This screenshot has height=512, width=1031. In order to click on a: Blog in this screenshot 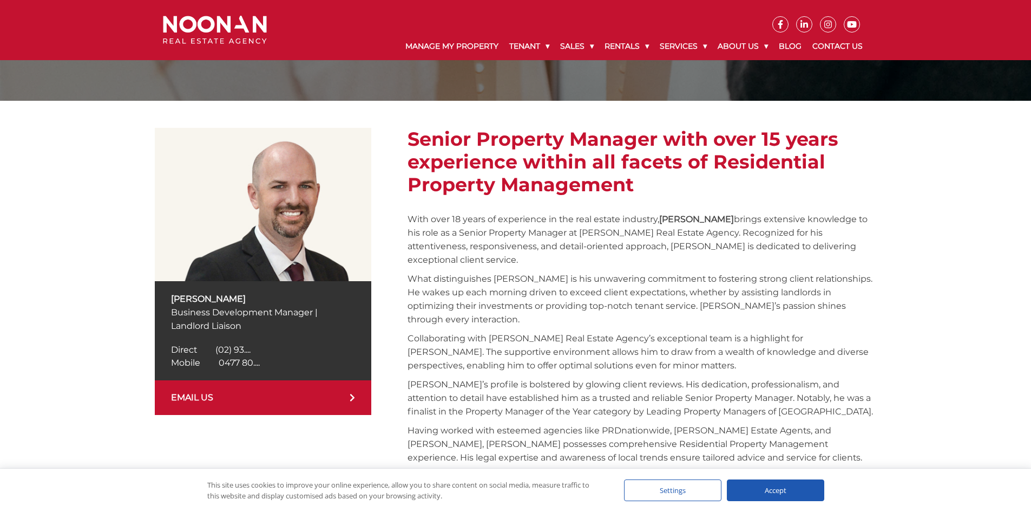, I will do `click(790, 46)`.